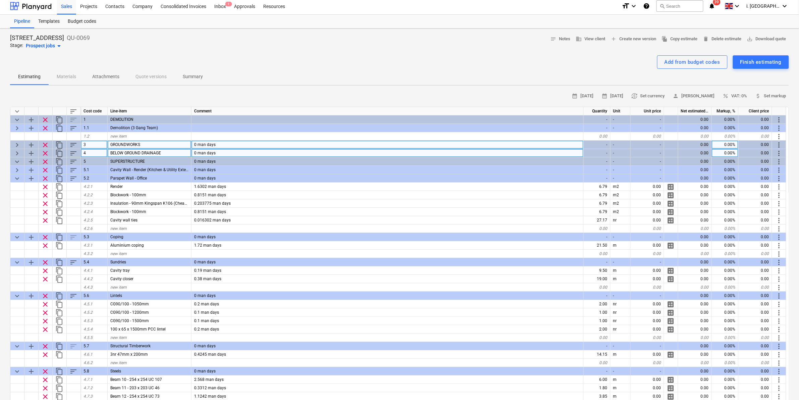  Describe the element at coordinates (621, 111) in the screenshot. I see `div: Unit` at that location.